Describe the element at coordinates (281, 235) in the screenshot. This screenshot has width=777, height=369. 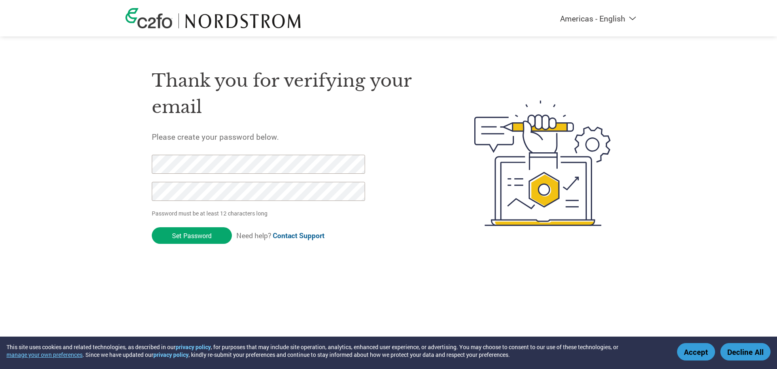
I see `span: Need help?` at that location.